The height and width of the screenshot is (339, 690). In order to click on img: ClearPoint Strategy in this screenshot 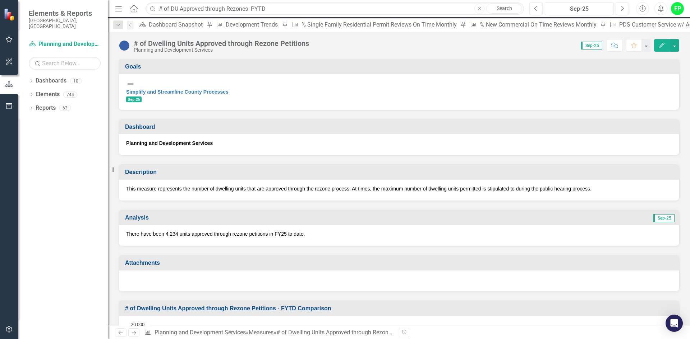, I will do `click(10, 14)`.